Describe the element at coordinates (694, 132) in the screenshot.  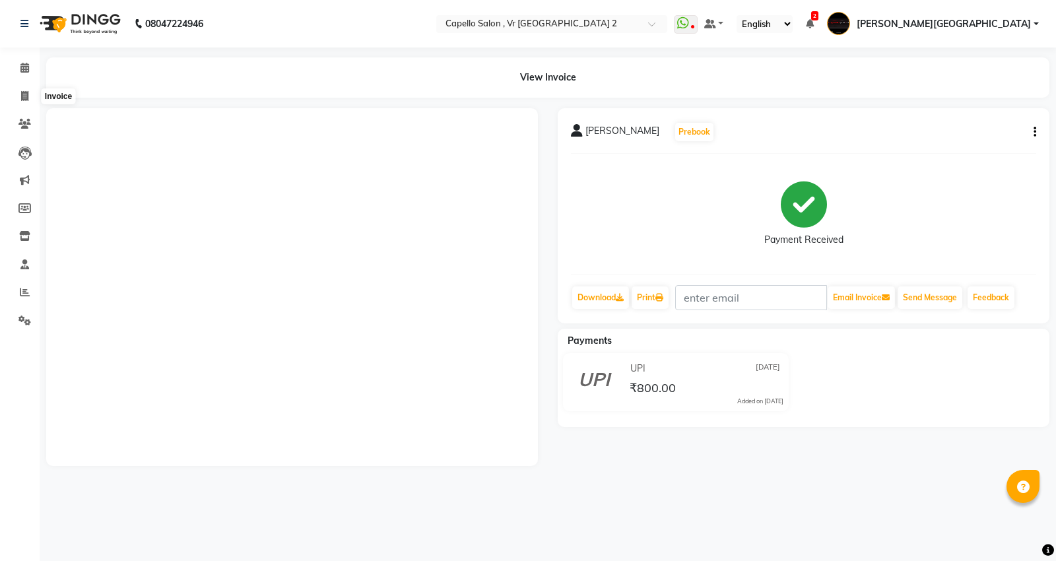
I see `button: Prebook` at that location.